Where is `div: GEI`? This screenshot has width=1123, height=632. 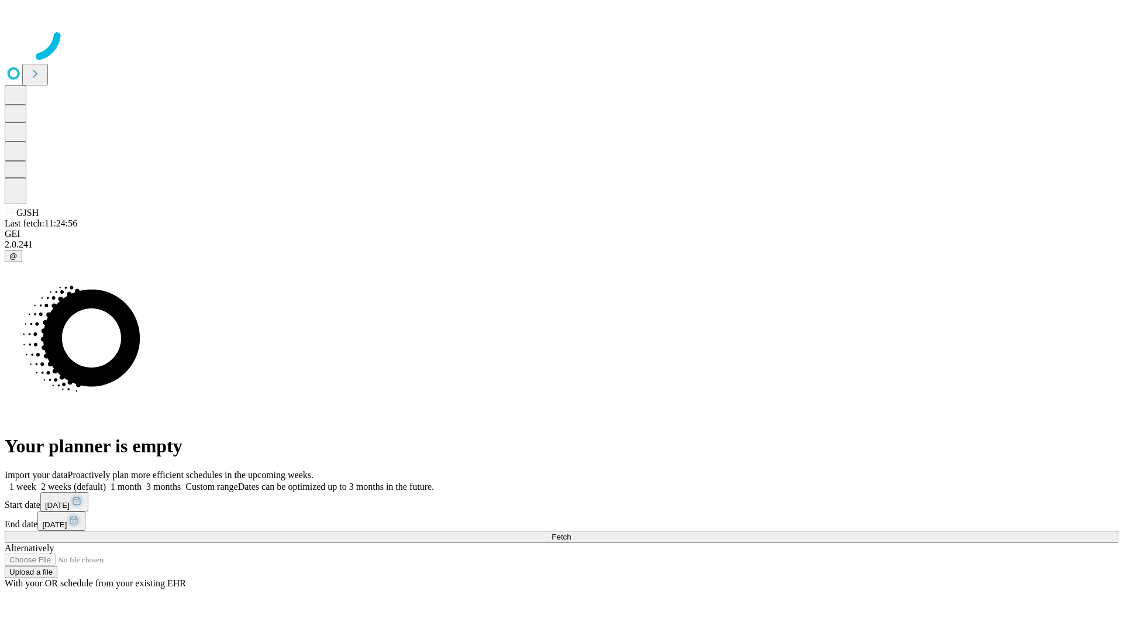 div: GEI is located at coordinates (562, 234).